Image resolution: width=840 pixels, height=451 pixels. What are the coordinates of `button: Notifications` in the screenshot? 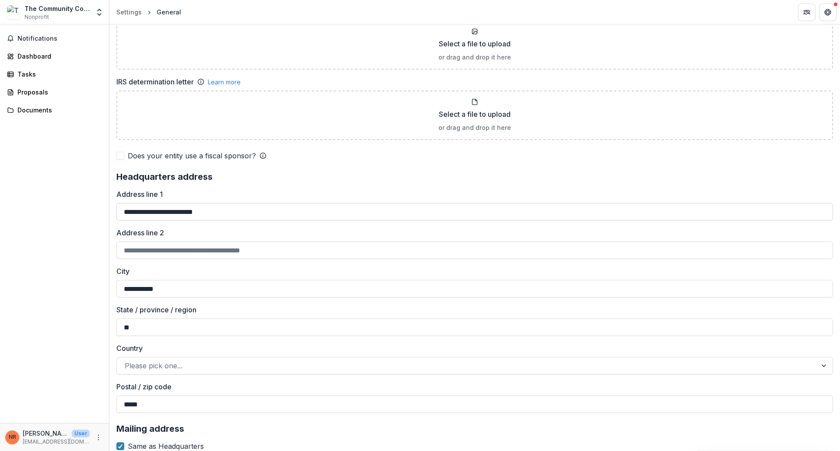 It's located at (54, 39).